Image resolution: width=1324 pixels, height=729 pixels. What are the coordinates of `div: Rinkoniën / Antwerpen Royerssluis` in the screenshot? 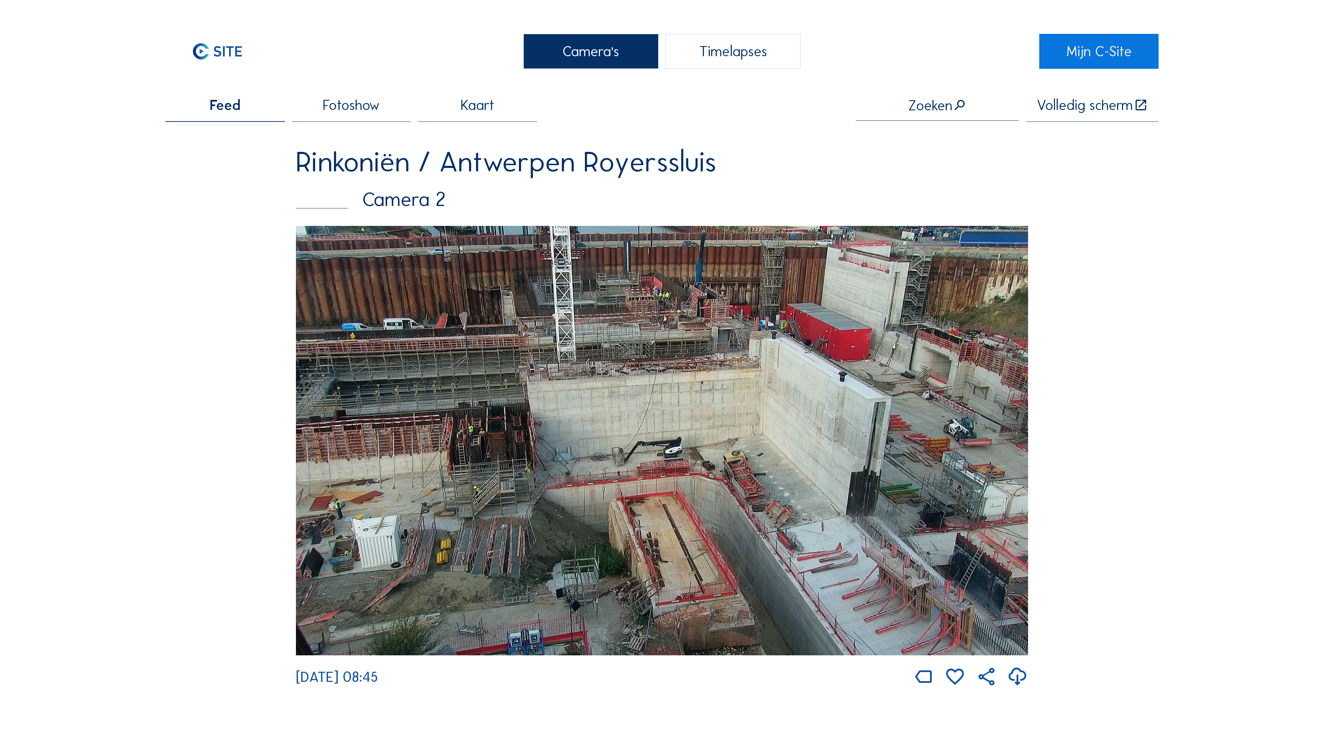 It's located at (662, 162).